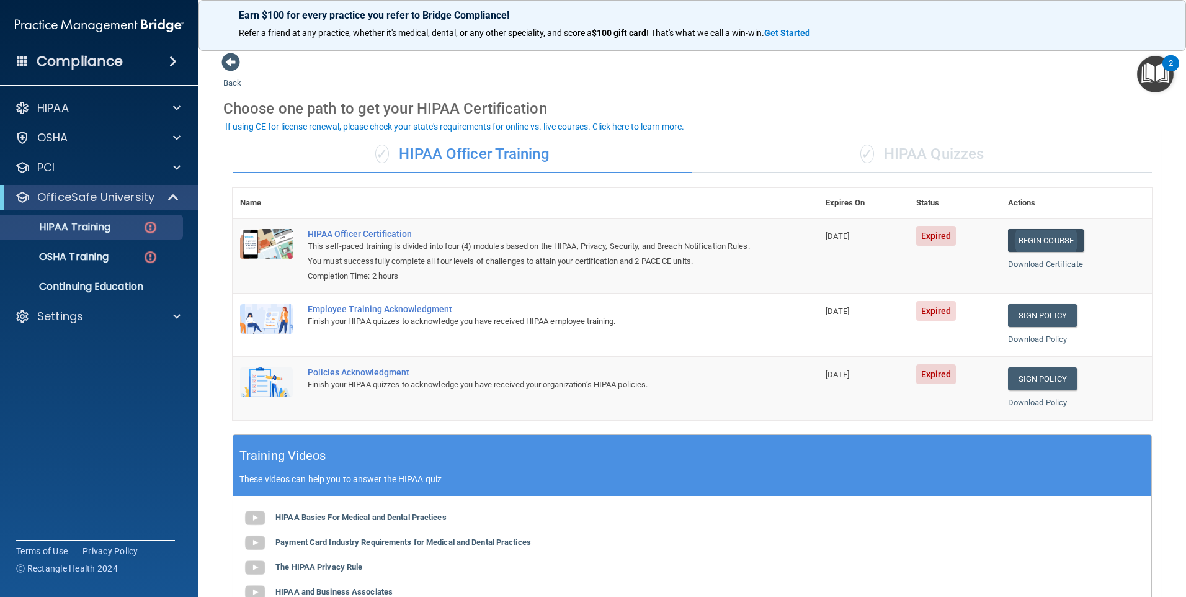 The width and height of the screenshot is (1186, 597). What do you see at coordinates (455, 127) in the screenshot?
I see `button: If using CE for license renewal, please check your state's requirements for online vs. live cours...` at bounding box center [455, 127].